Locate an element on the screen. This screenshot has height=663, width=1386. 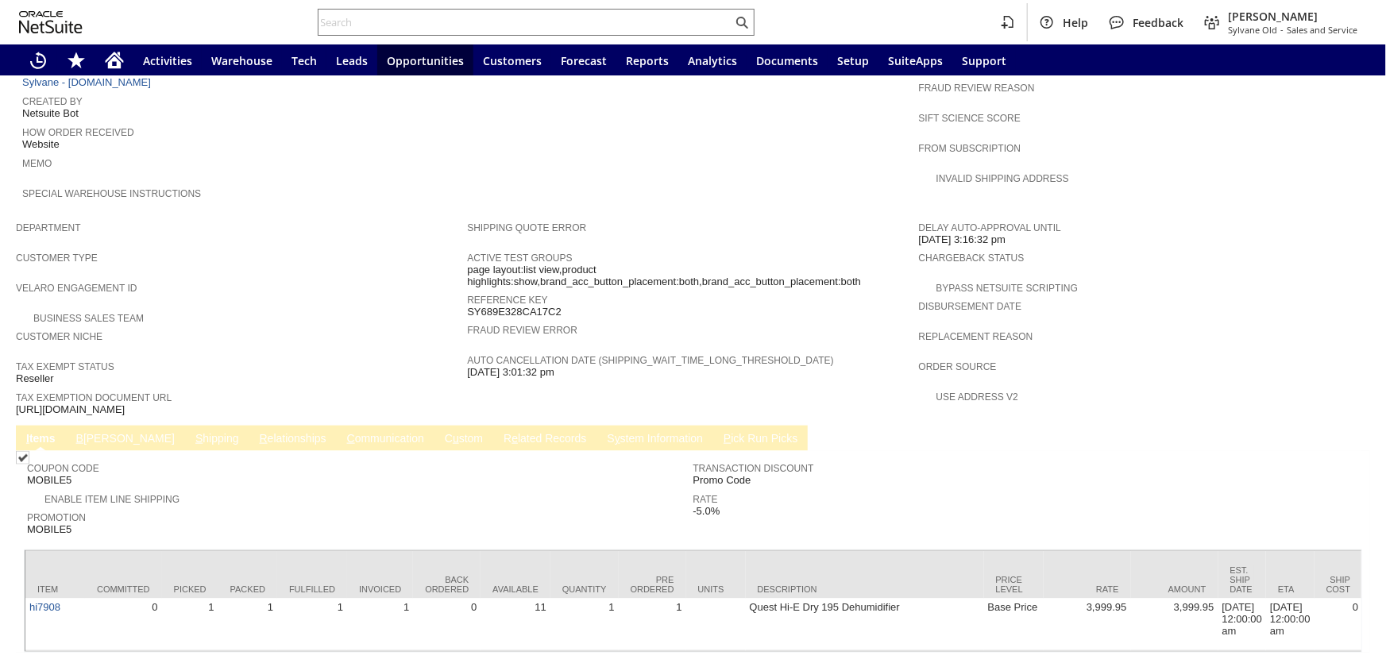
a: Enable Item Line Shipping is located at coordinates (112, 500).